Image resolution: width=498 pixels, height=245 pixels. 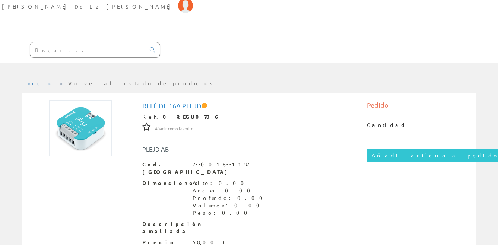 I want to click on div: Peso: 0.00, so click(x=230, y=213).